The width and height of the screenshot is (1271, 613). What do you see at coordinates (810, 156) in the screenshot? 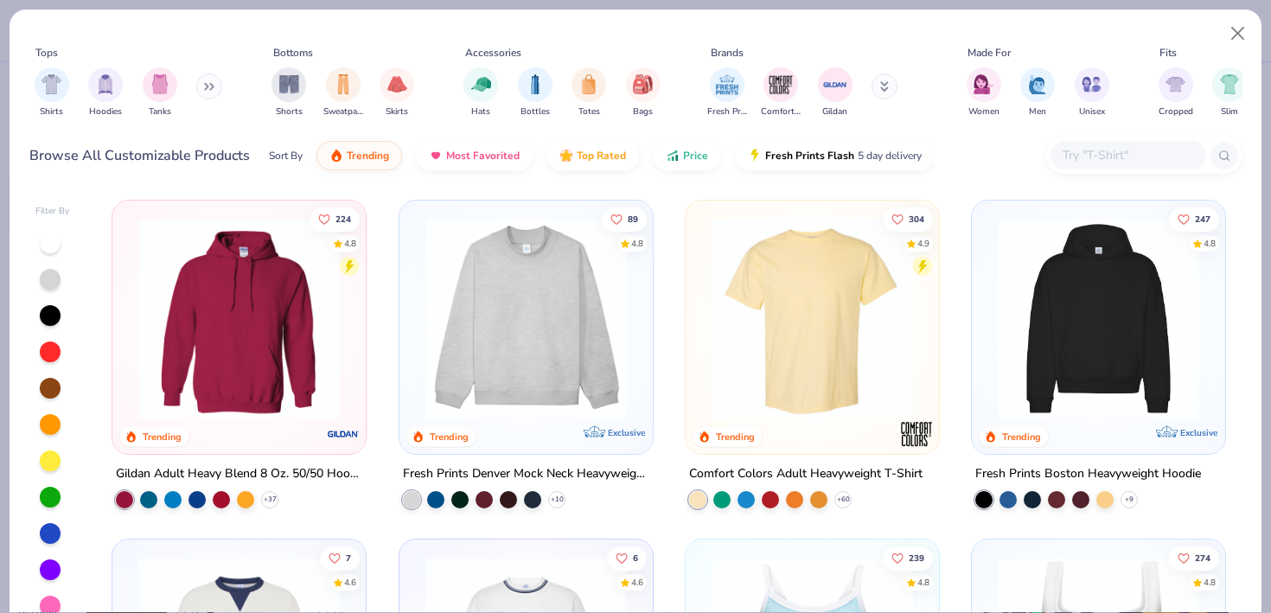
I see `span: Fresh Prints Flash` at bounding box center [810, 156].